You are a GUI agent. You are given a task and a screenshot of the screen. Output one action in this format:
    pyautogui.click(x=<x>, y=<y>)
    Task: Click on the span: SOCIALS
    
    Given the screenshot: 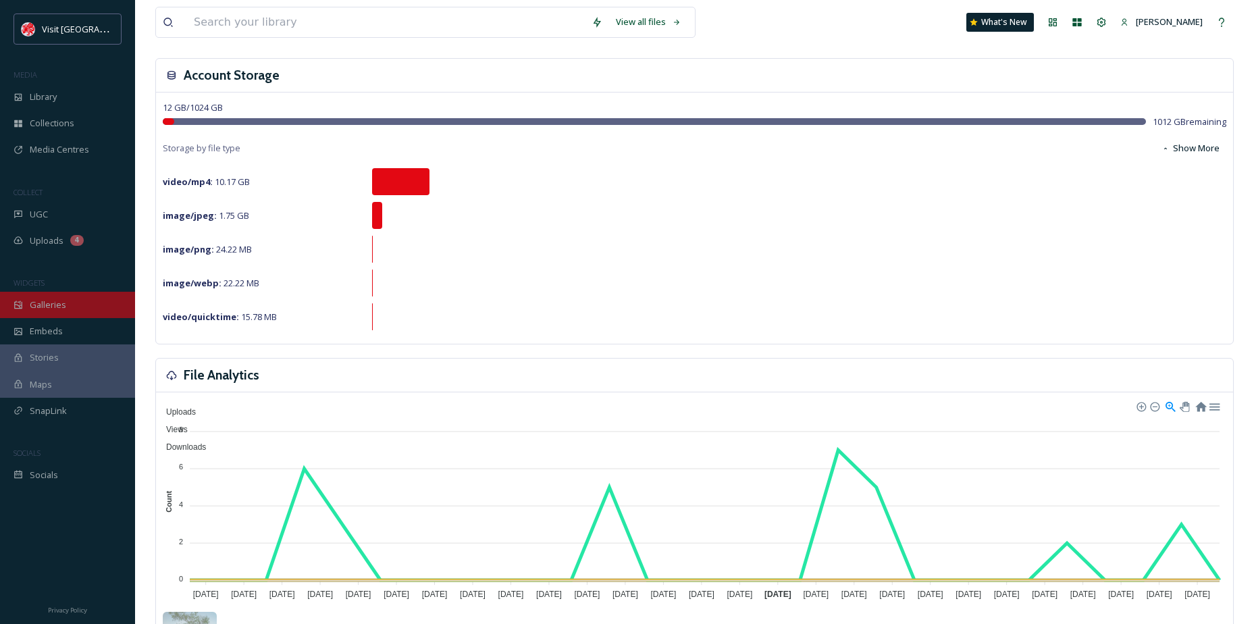 What is the action you would take?
    pyautogui.click(x=27, y=453)
    